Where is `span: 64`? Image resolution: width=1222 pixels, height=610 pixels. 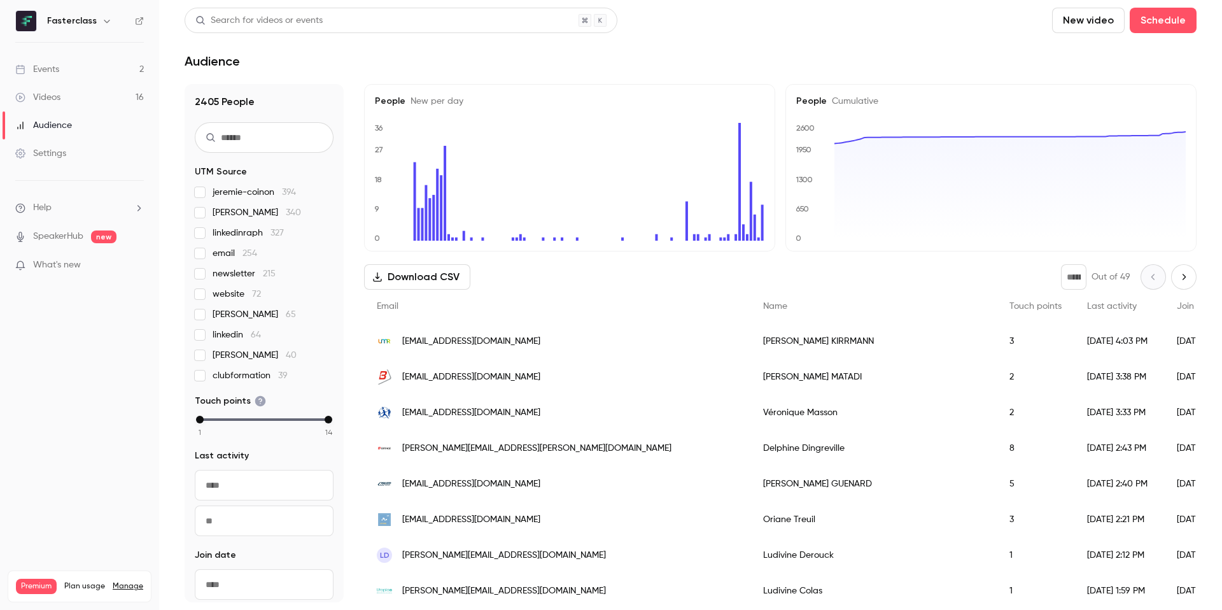
span: 64 is located at coordinates (256, 335).